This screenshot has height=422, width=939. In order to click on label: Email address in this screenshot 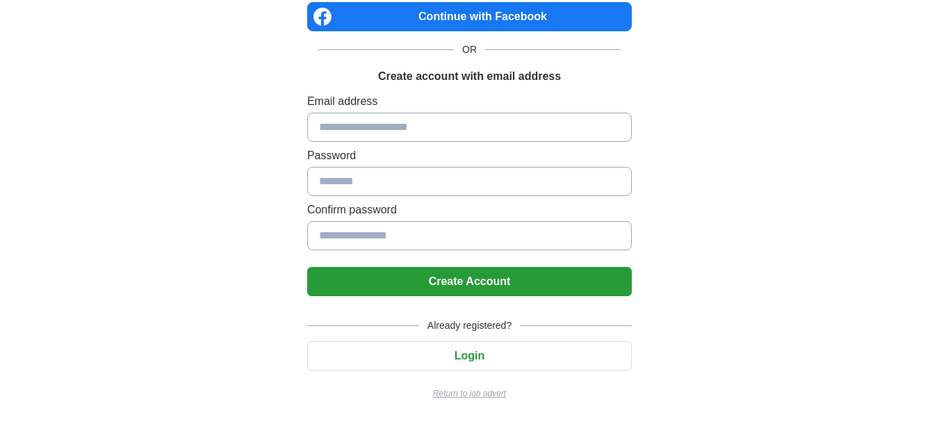, I will do `click(469, 101)`.